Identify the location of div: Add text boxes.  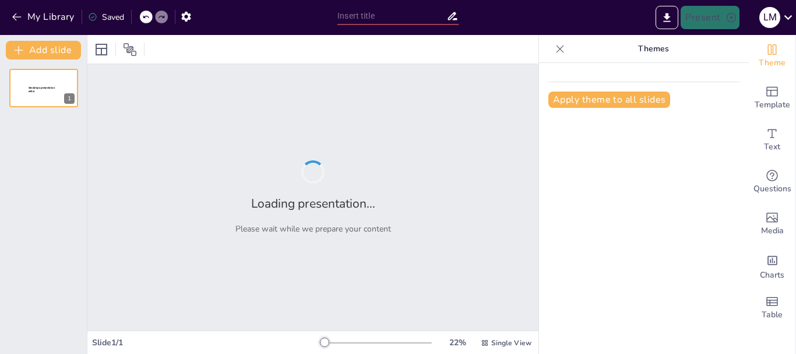
(772, 140).